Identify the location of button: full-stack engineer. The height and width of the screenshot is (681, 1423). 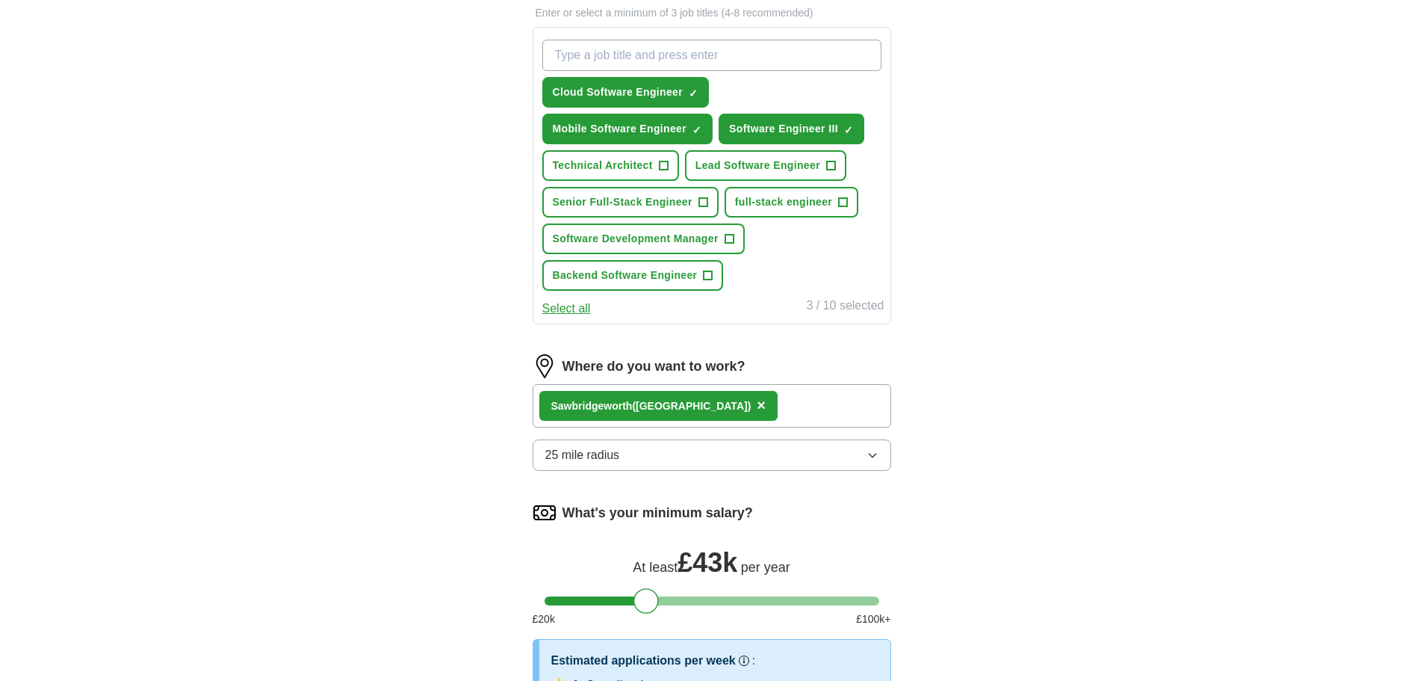
(791, 202).